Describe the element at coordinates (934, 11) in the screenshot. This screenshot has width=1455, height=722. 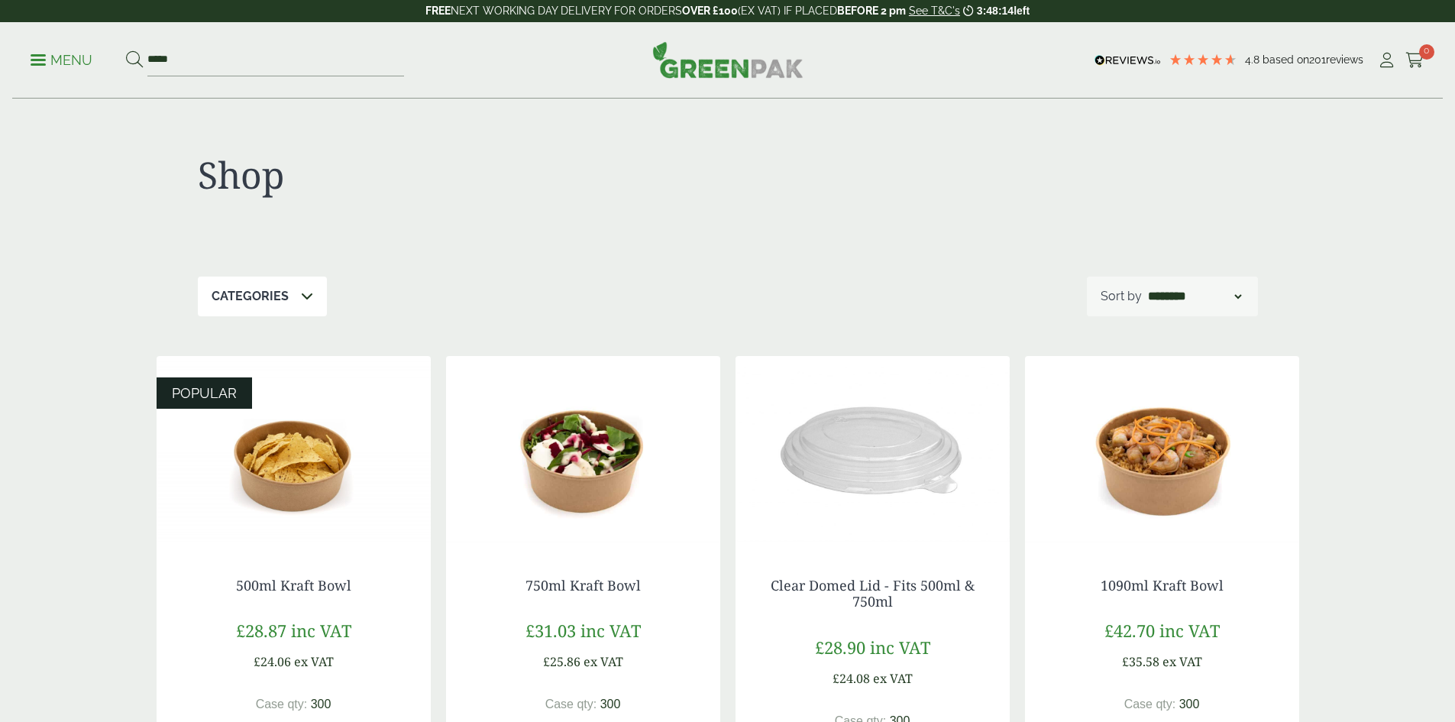
I see `a: See T&C's` at that location.